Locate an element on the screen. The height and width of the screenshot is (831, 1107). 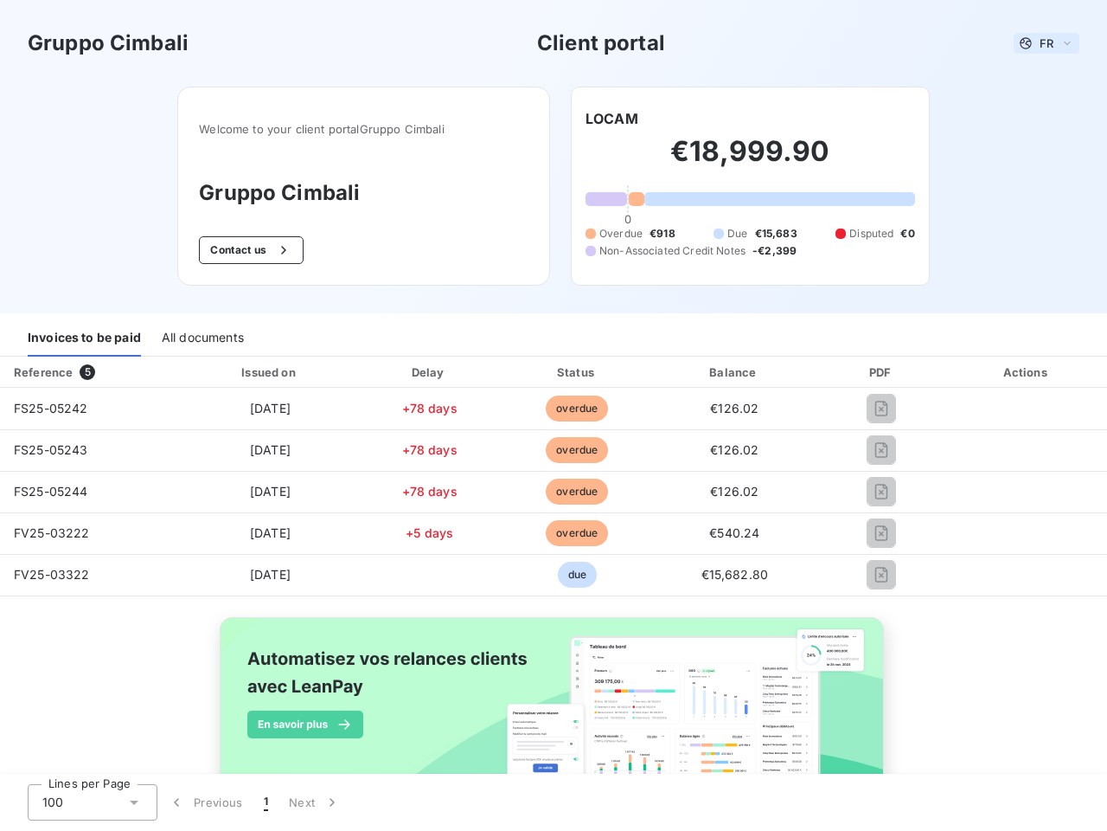
span: -€2,399 is located at coordinates (774, 251).